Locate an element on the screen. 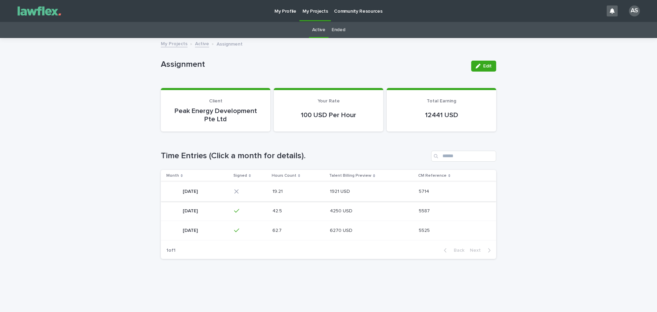 The width and height of the screenshot is (657, 312). p: 5525 is located at coordinates (425, 230).